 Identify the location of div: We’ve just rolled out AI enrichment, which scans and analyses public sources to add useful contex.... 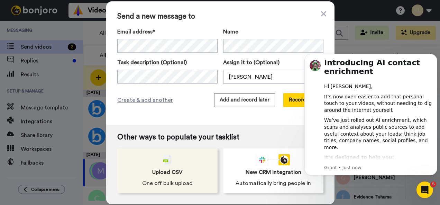
(76, 89).